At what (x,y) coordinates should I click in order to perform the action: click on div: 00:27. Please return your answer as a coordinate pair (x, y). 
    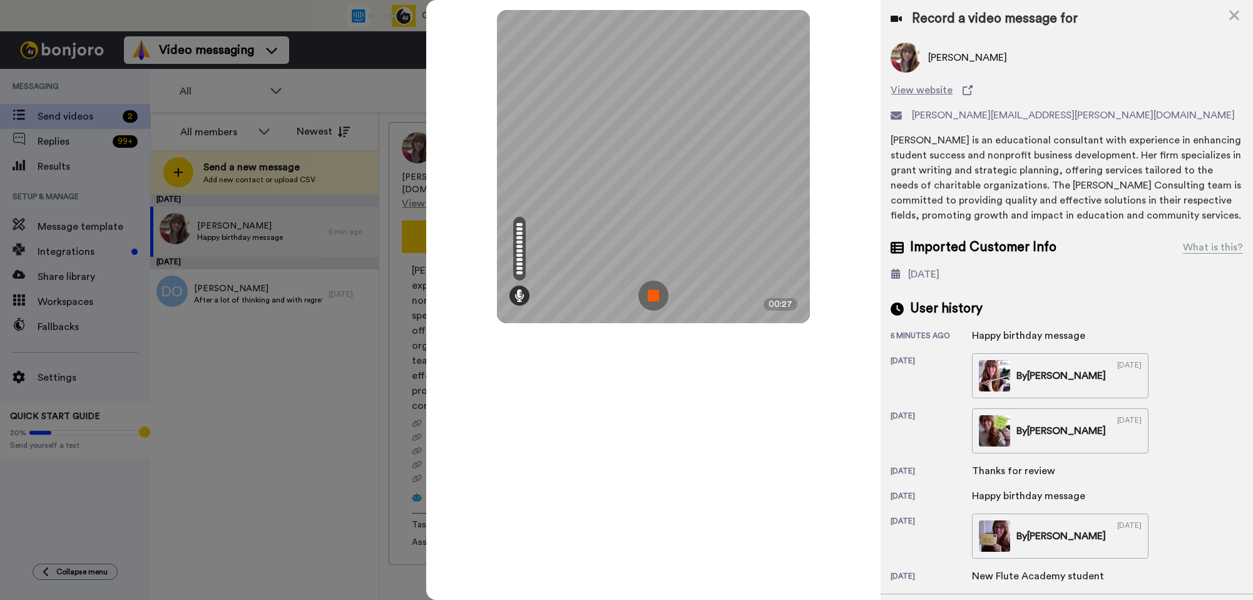
    Looking at the image, I should click on (781, 304).